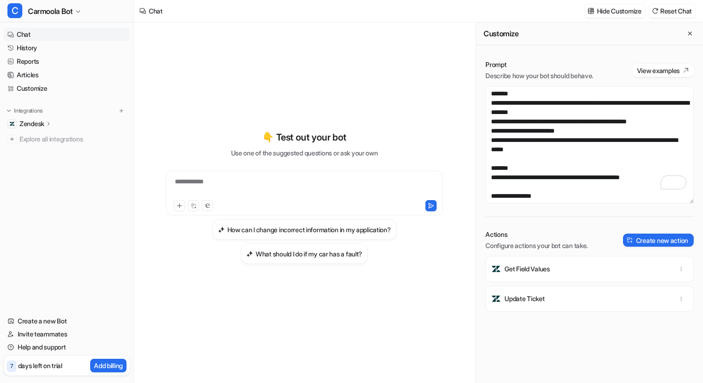 Image resolution: width=703 pixels, height=383 pixels. I want to click on button: Add billing, so click(108, 365).